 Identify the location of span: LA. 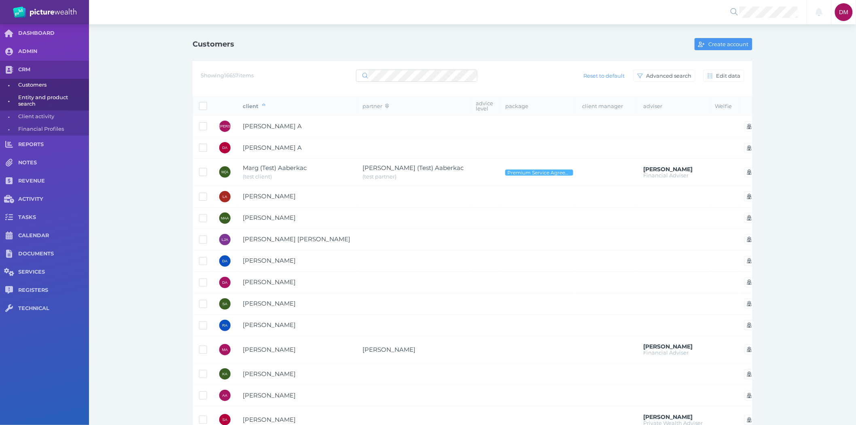
(225, 197).